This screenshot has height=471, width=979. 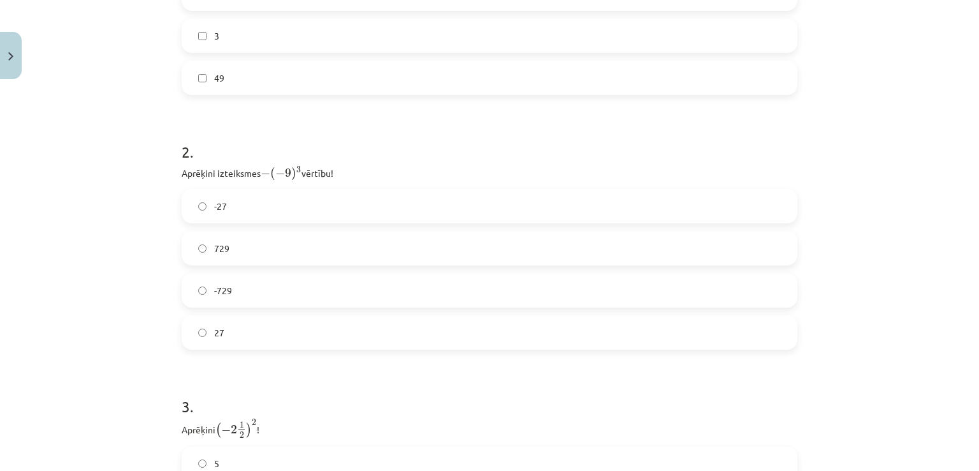 I want to click on p: Aprēķini izteiksmes vērtību!, so click(x=490, y=172).